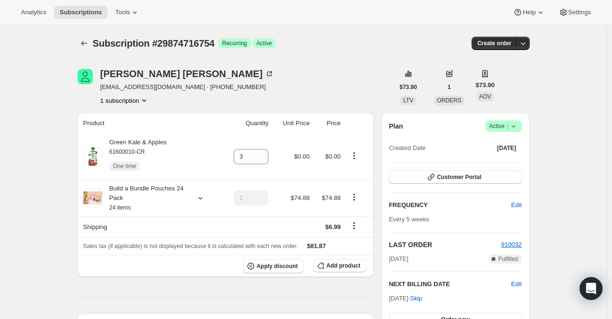 The width and height of the screenshot is (612, 319). I want to click on button: Analytics, so click(33, 12).